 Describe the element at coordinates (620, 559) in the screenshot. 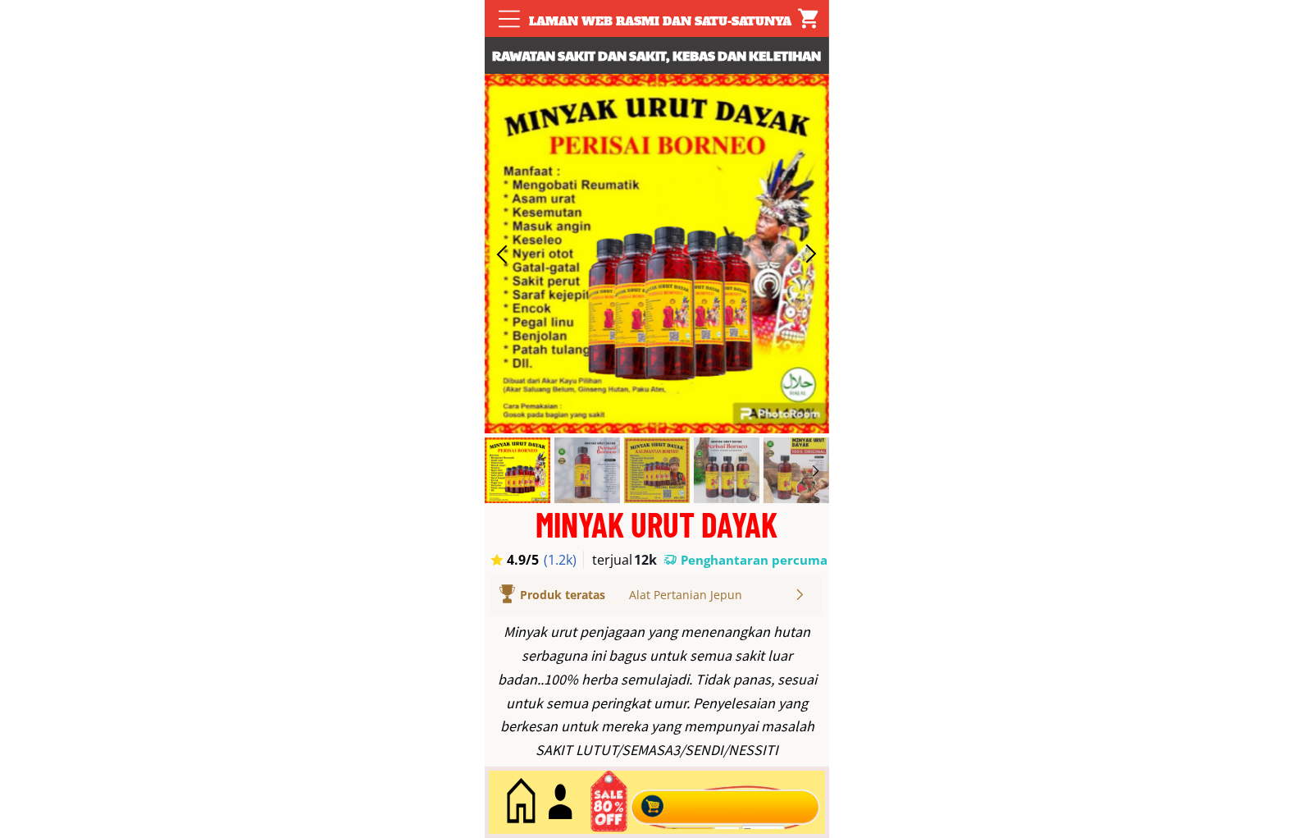

I see `h3: terjual` at that location.